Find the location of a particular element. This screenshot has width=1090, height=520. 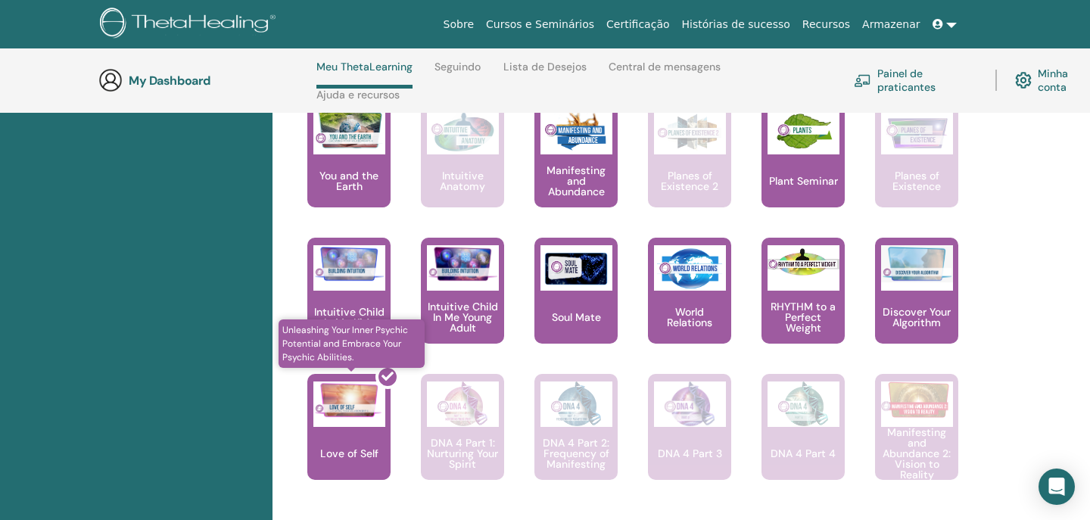

img: Soul Mate is located at coordinates (576, 268).